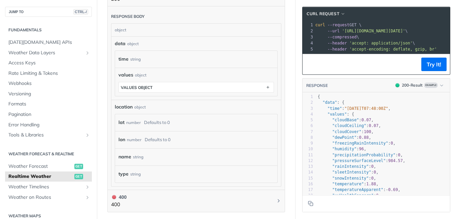  Describe the element at coordinates (307, 166) in the screenshot. I see `div: 13` at that location.